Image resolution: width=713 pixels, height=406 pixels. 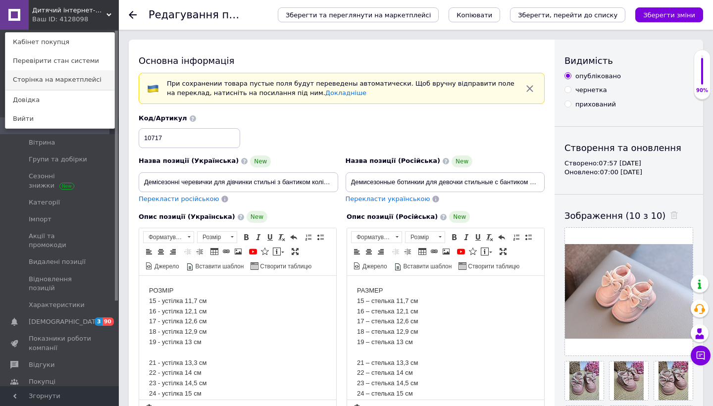 What do you see at coordinates (346, 93) in the screenshot?
I see `a: Докладніше` at bounding box center [346, 93].